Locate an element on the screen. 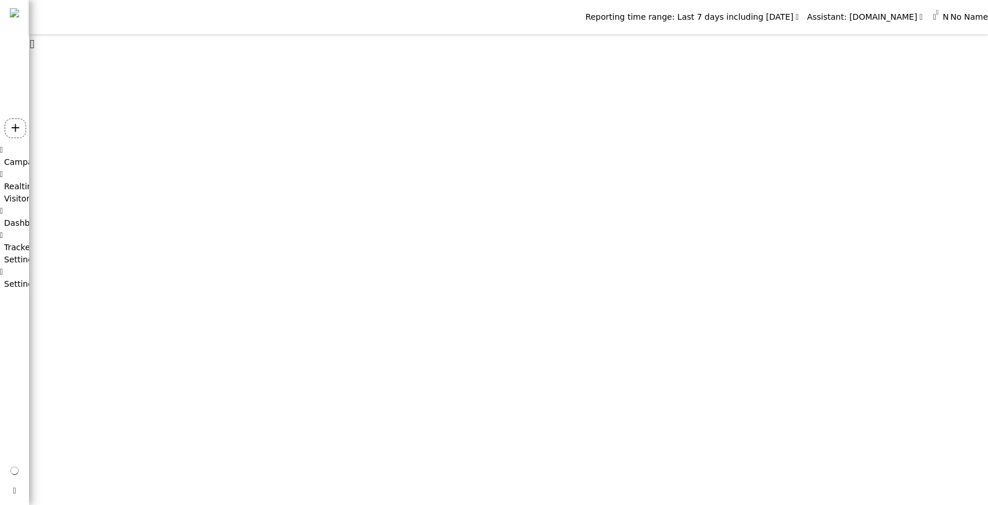 The width and height of the screenshot is (988, 505). div: No Name is located at coordinates (968, 17).